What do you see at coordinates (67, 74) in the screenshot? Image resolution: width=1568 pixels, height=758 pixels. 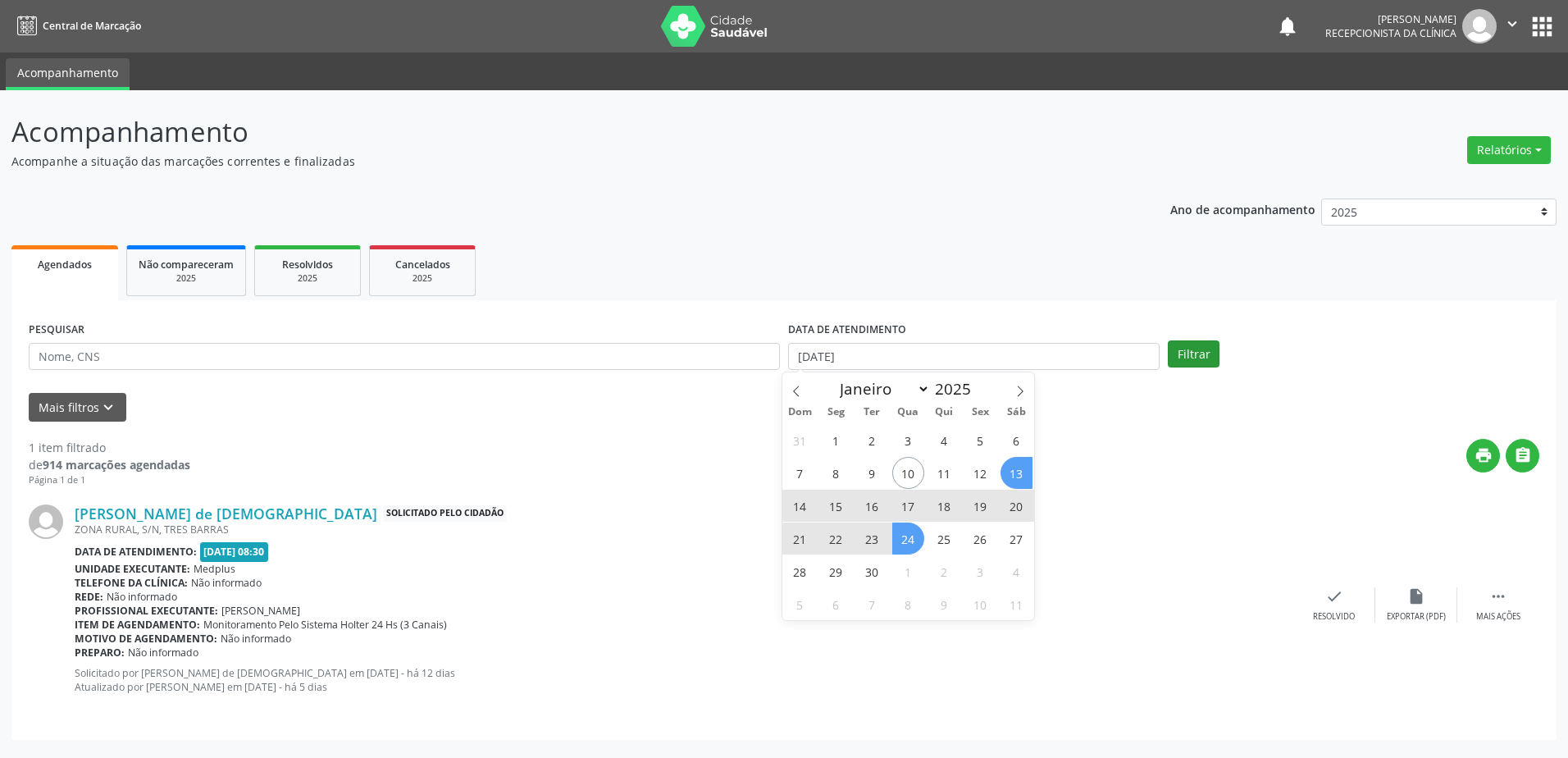 I see `a: Acompanhamento` at bounding box center [67, 74].